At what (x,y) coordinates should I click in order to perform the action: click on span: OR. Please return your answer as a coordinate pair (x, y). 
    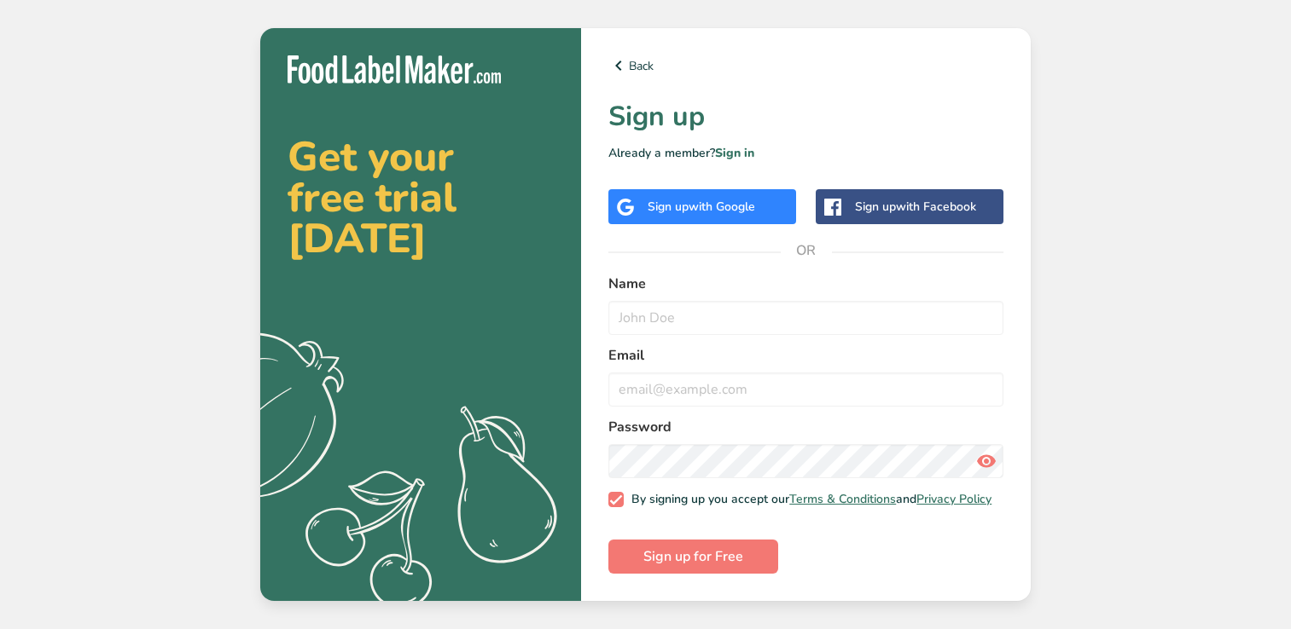
    Looking at the image, I should click on (806, 251).